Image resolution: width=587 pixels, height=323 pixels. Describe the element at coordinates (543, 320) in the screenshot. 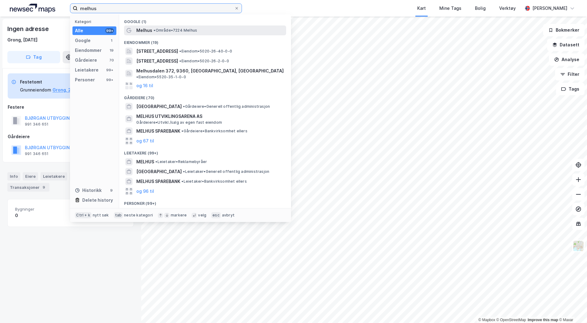

I see `a: Improve this map` at that location.